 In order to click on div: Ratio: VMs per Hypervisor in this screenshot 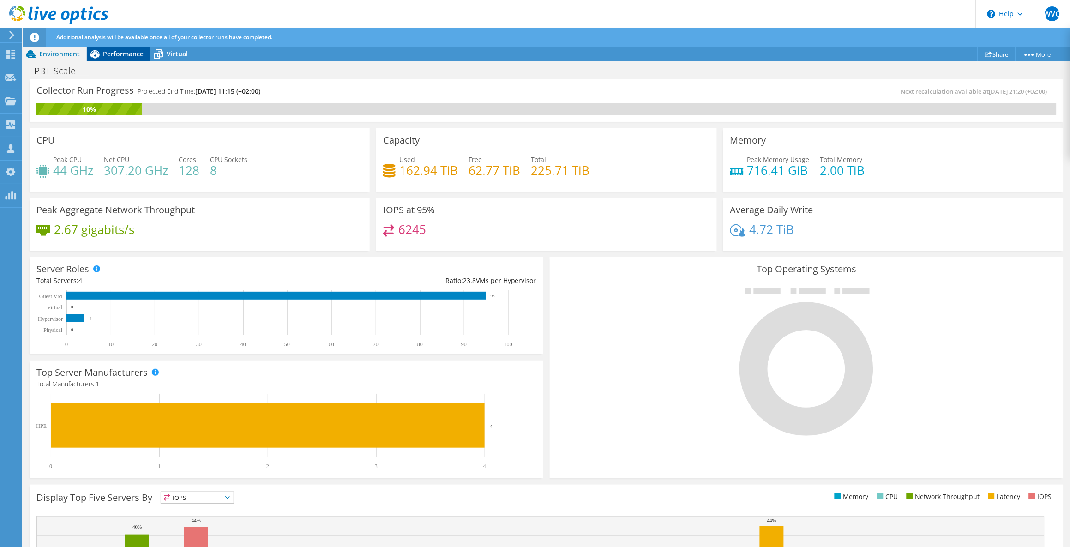, I will do `click(411, 281)`.